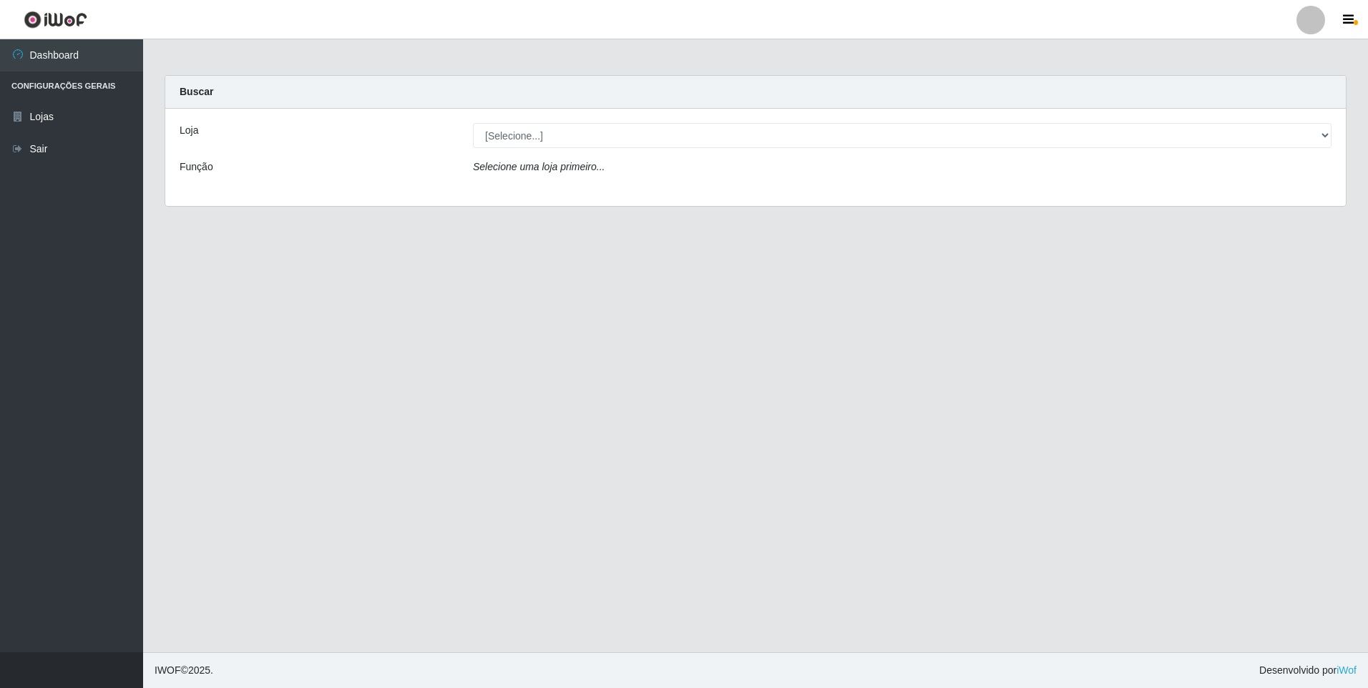 The image size is (1368, 688). What do you see at coordinates (189, 130) in the screenshot?
I see `label: Loja` at bounding box center [189, 130].